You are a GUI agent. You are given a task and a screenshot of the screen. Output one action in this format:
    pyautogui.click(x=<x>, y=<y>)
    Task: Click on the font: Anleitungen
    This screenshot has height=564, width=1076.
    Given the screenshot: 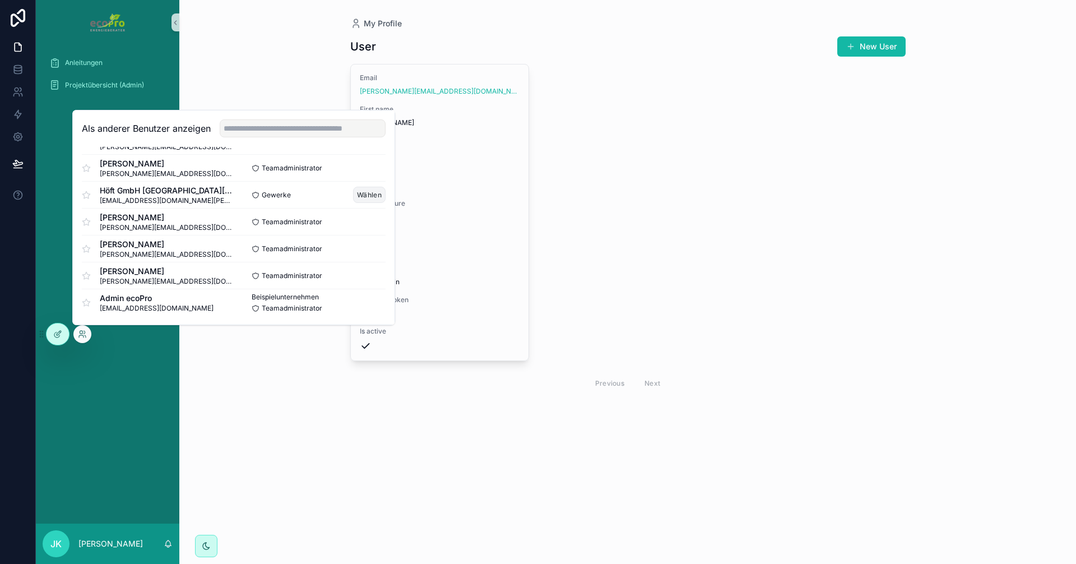 What is the action you would take?
    pyautogui.click(x=83, y=62)
    